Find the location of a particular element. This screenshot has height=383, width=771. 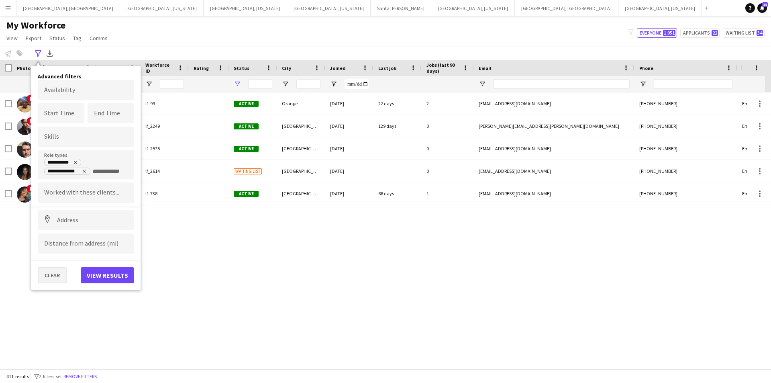

span: Last job is located at coordinates (387, 68).